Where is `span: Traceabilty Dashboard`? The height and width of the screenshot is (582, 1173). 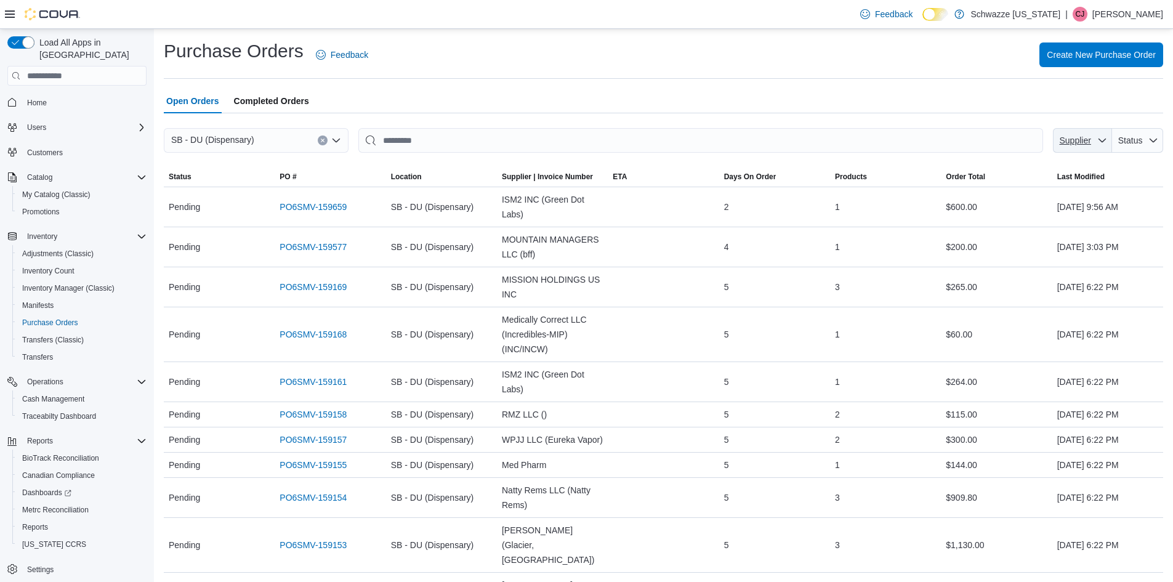
span: Traceabilty Dashboard is located at coordinates (59, 416).